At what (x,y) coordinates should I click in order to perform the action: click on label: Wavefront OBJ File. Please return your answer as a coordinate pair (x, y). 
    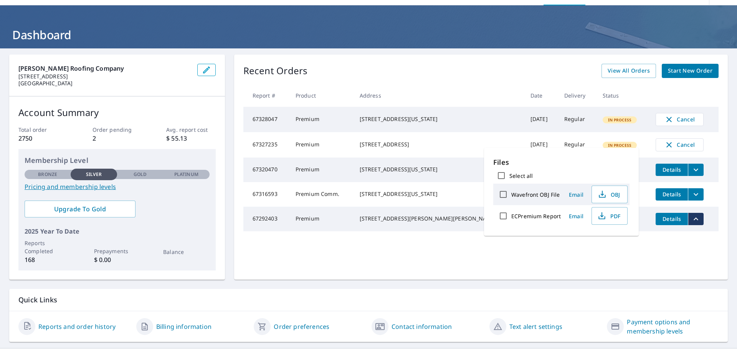
    Looking at the image, I should click on (536, 194).